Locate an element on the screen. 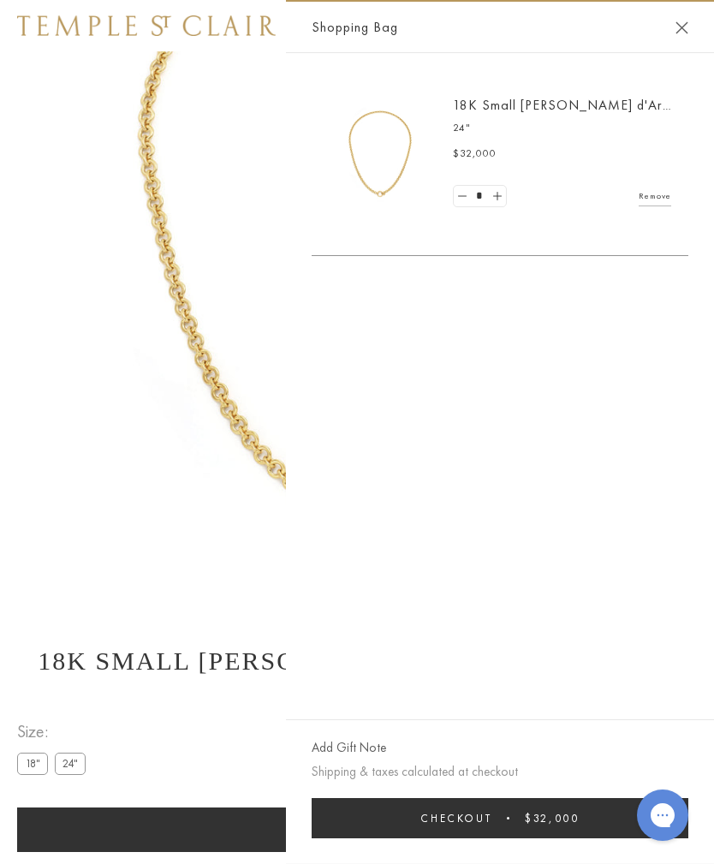  label: 24" is located at coordinates (70, 763).